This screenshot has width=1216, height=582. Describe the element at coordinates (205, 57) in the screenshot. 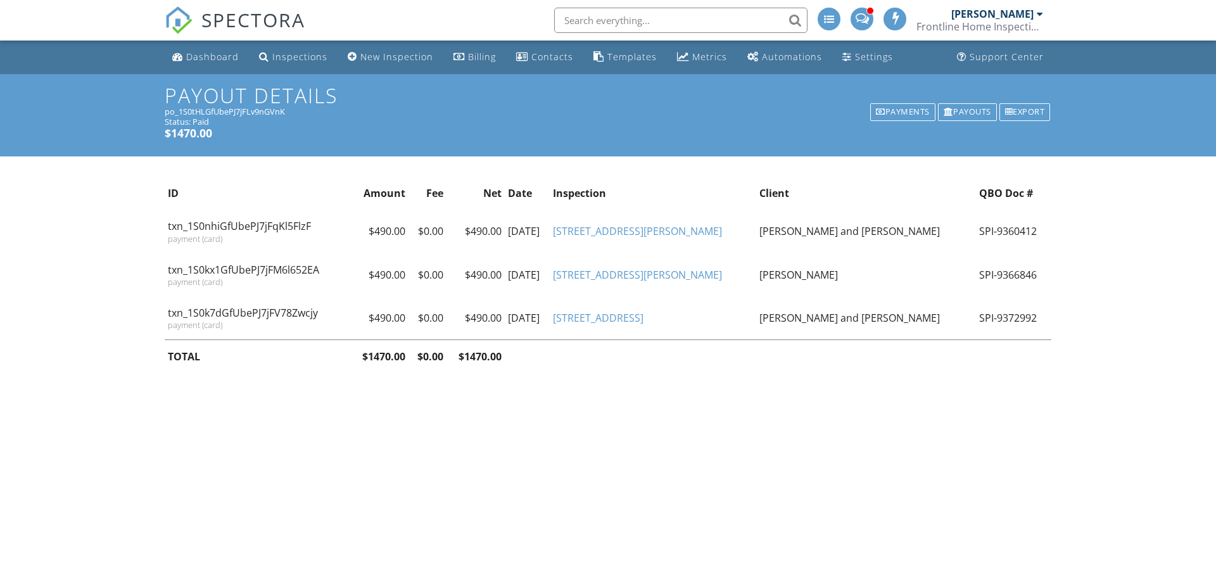

I see `a: Dashboard` at that location.